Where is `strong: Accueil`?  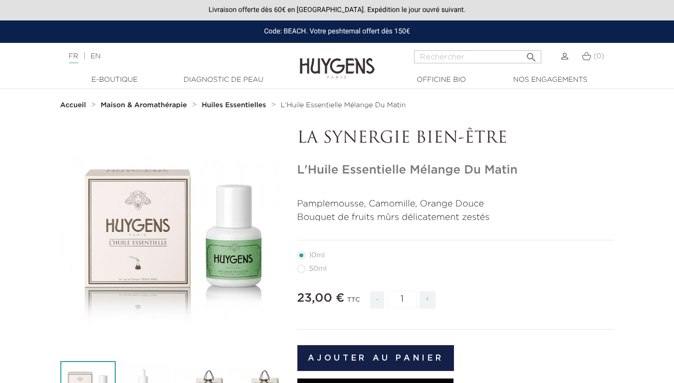 strong: Accueil is located at coordinates (73, 105).